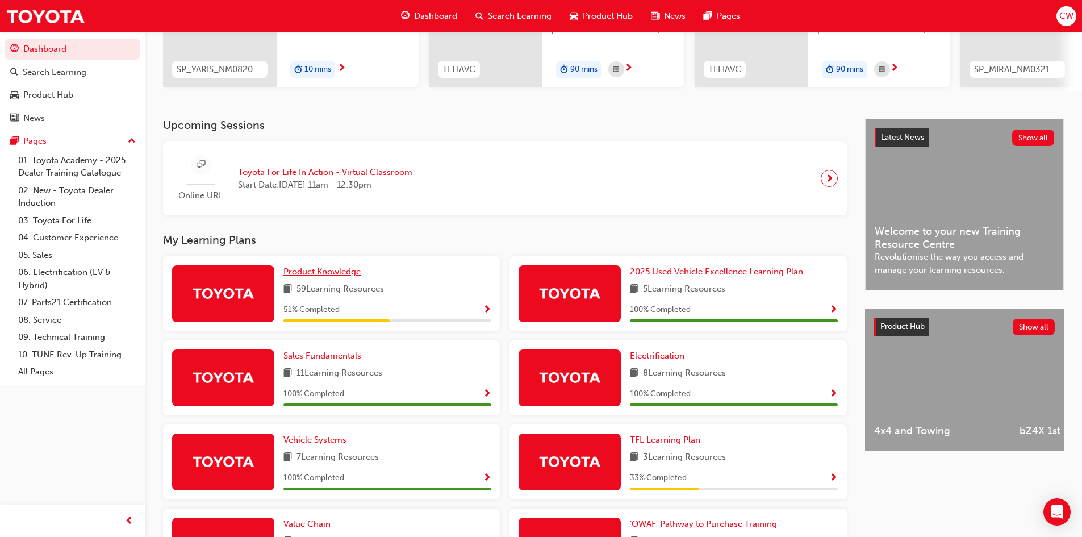 The height and width of the screenshot is (537, 1082). What do you see at coordinates (340, 289) in the screenshot?
I see `span: 59 Learning Resources` at bounding box center [340, 289].